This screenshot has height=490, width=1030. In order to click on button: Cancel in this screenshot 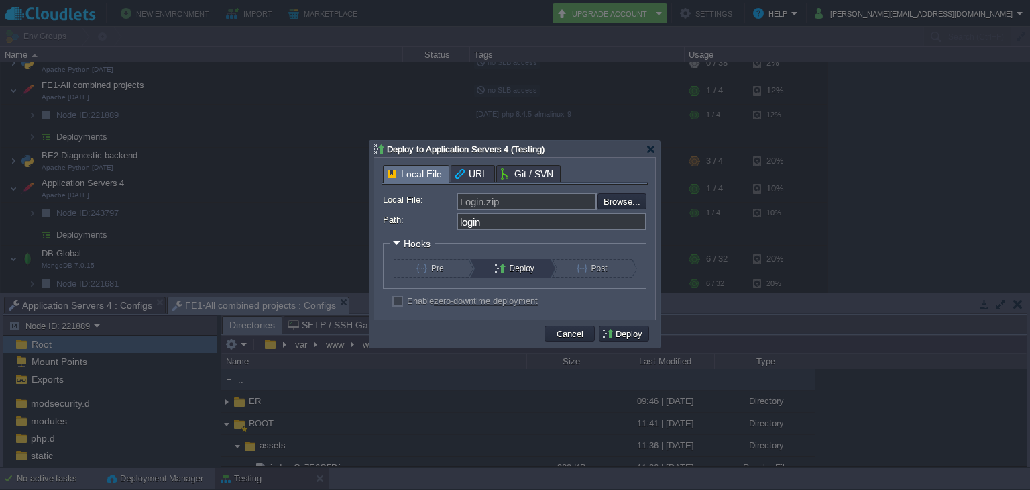, I will do `click(570, 333)`.